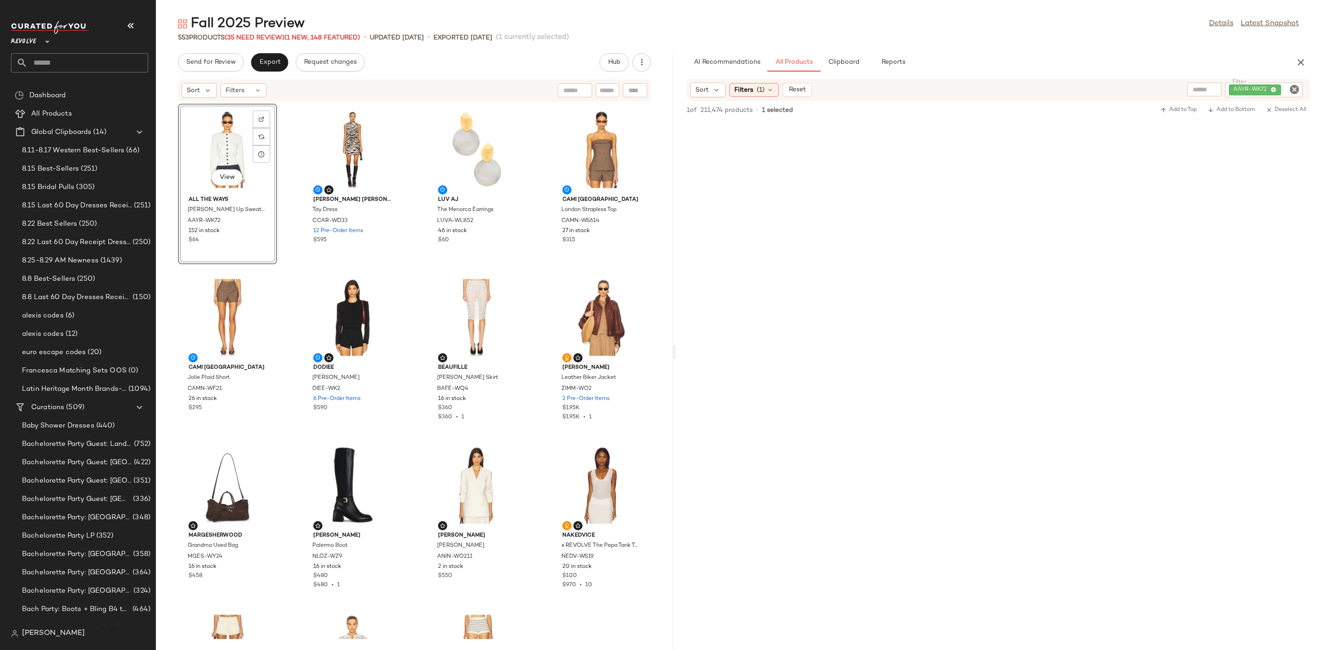 The width and height of the screenshot is (1321, 650). Describe the element at coordinates (1270, 24) in the screenshot. I see `a: Latest Snapshot` at that location.